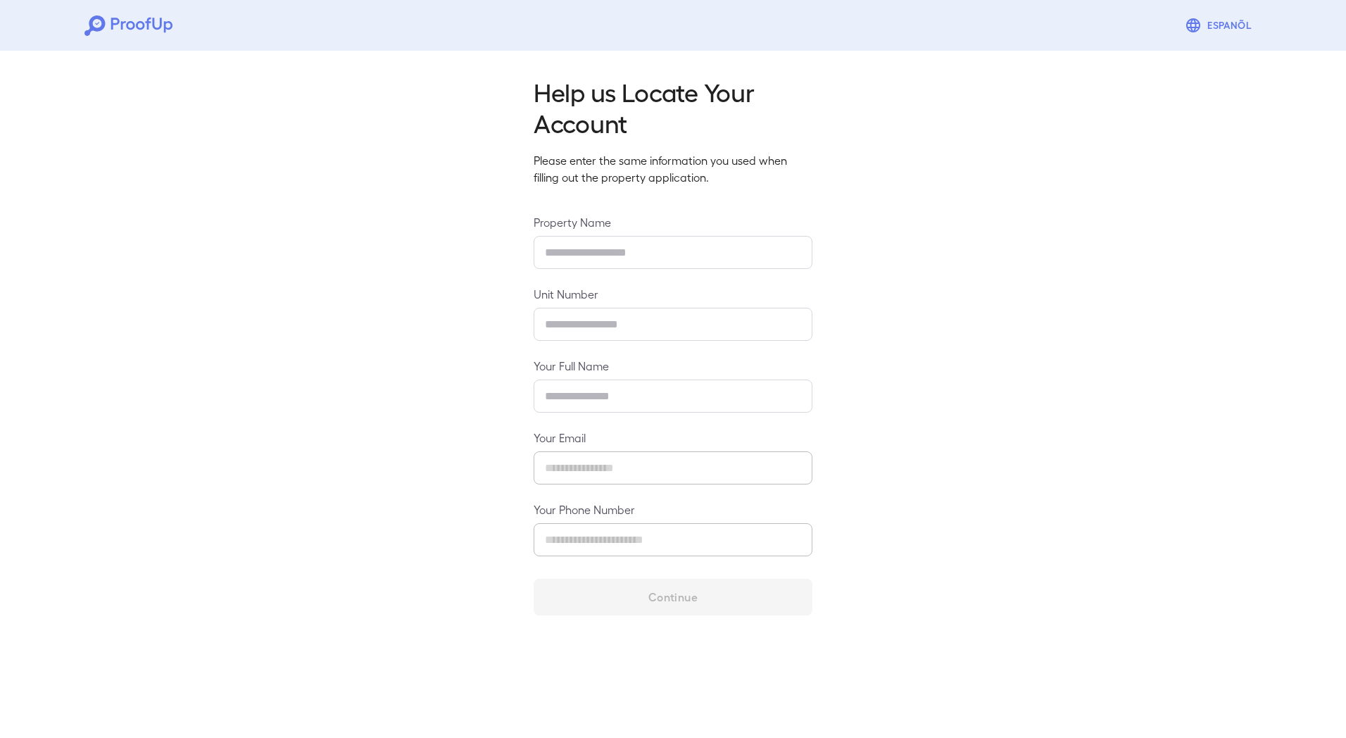 This screenshot has width=1346, height=738. Describe the element at coordinates (1220, 25) in the screenshot. I see `button: Espanõl` at that location.